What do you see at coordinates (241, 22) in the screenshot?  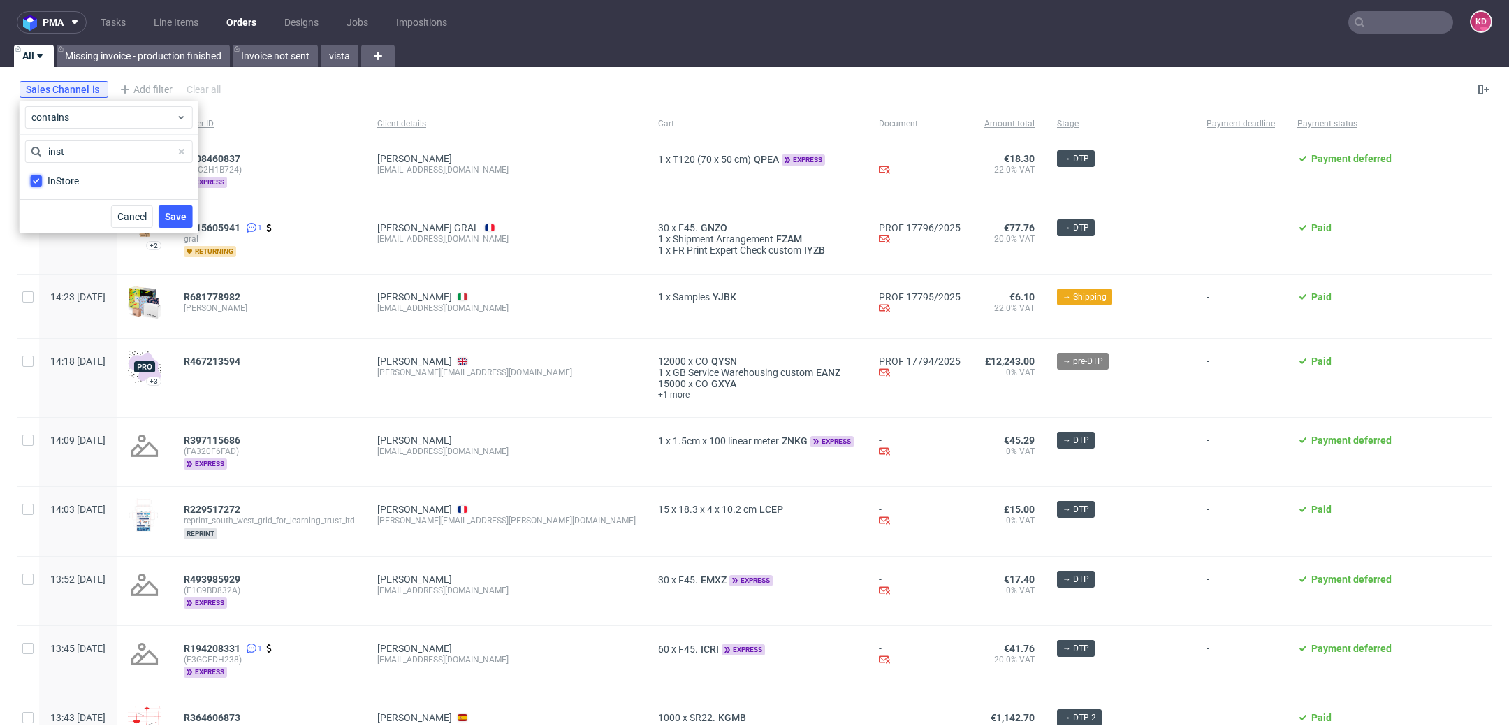 I see `a: Orders` at bounding box center [241, 22].